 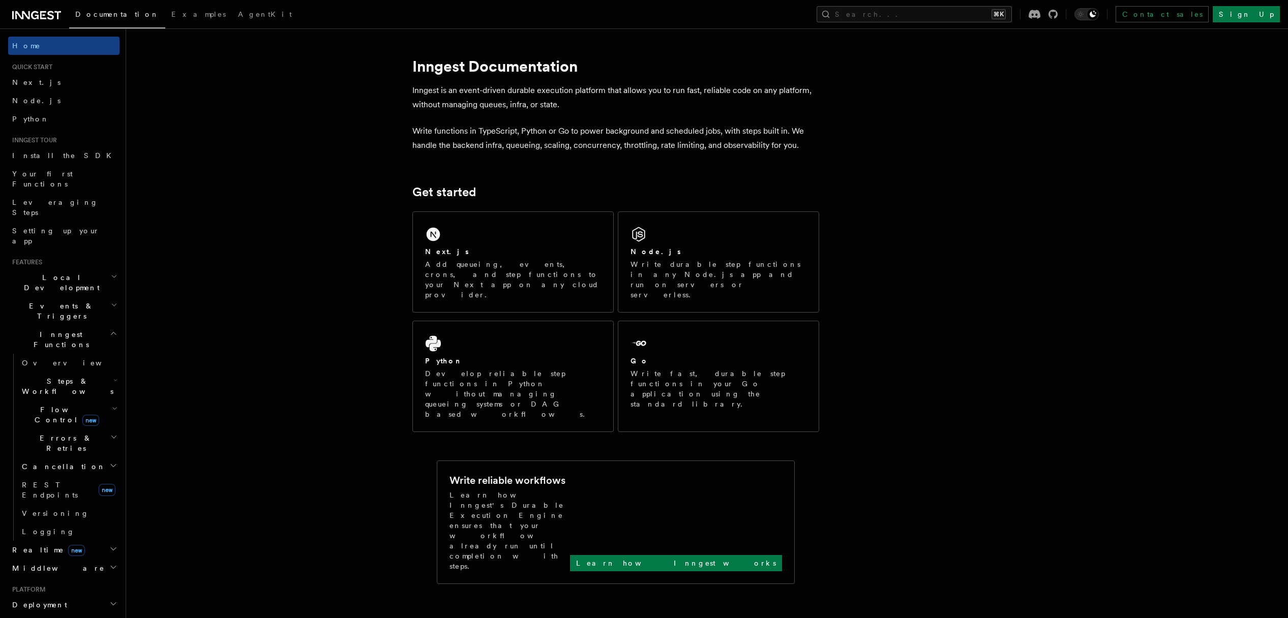 What do you see at coordinates (64, 443) in the screenshot?
I see `span: Errors & Retries` at bounding box center [64, 443].